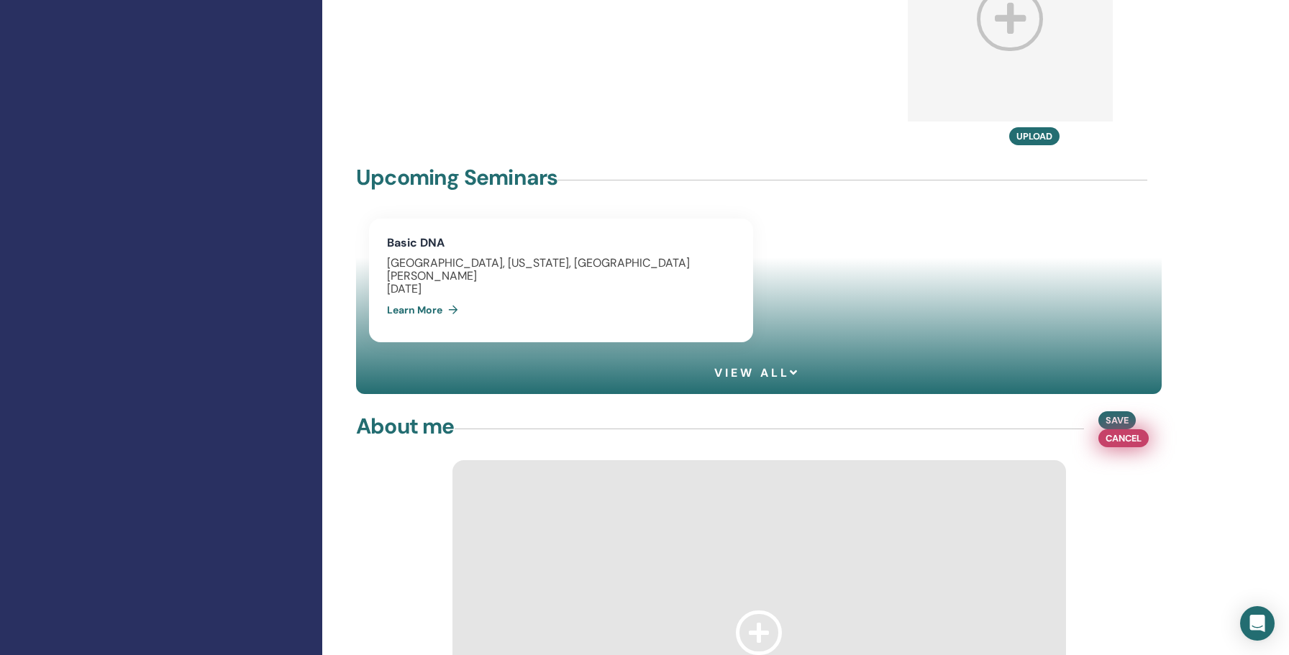 This screenshot has width=1289, height=655. What do you see at coordinates (1257, 624) in the screenshot?
I see `div: Open Intercom Messenger` at bounding box center [1257, 624].